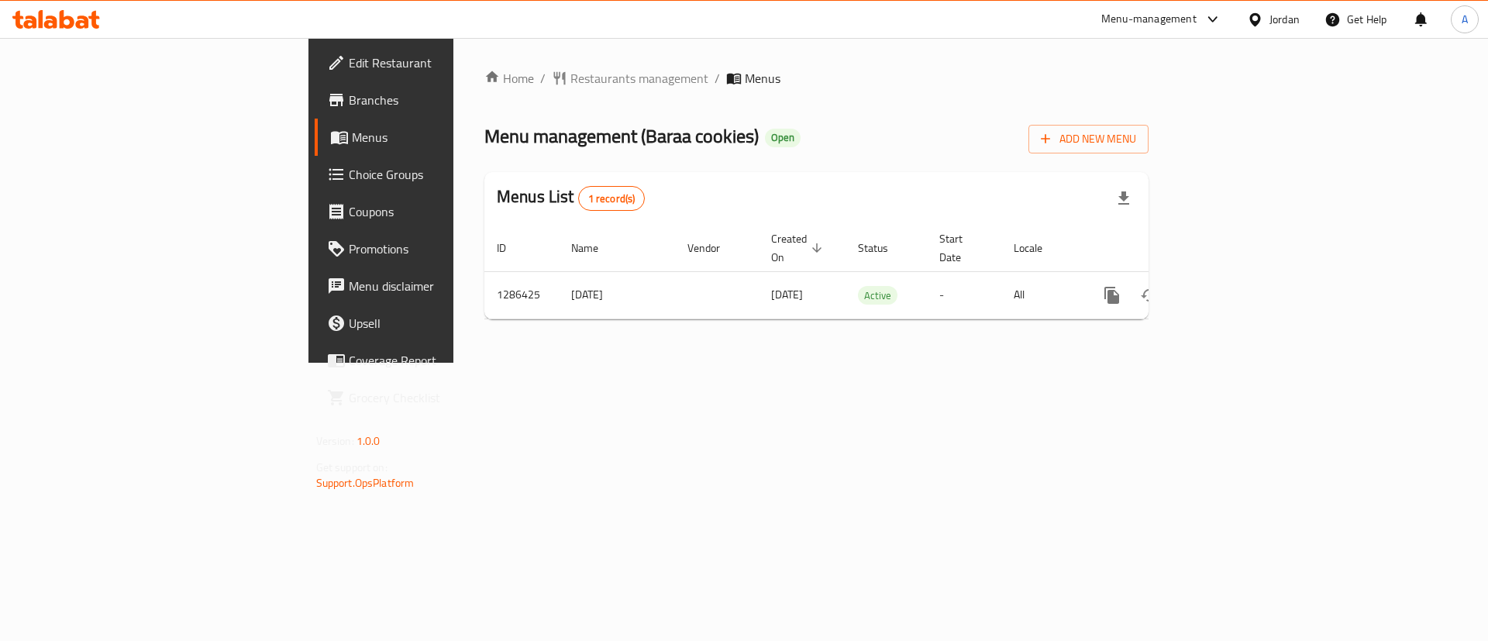 The width and height of the screenshot is (1488, 641). I want to click on div: Active, so click(877, 295).